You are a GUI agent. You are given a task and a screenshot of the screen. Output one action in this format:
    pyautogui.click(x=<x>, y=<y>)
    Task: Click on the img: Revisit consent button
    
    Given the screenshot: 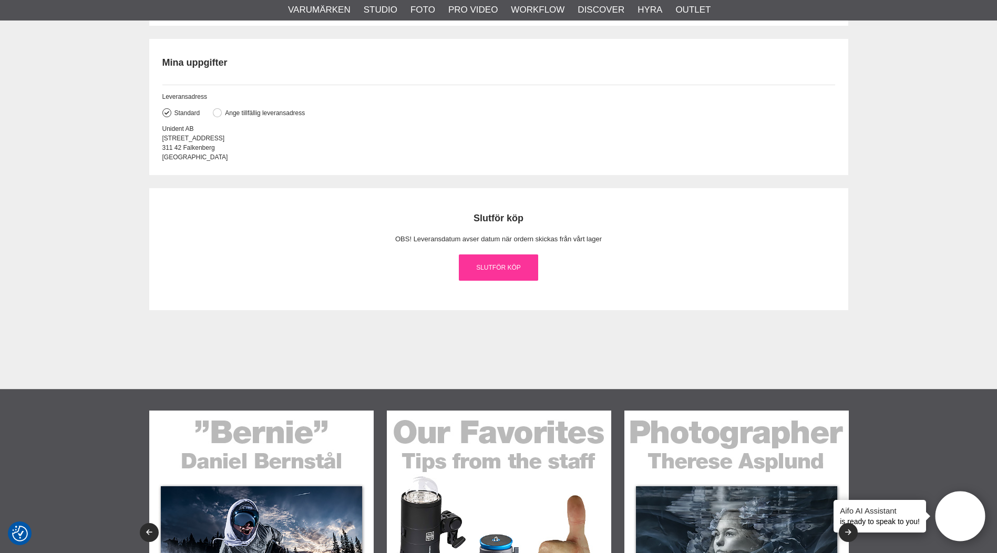 What is the action you would take?
    pyautogui.click(x=20, y=534)
    